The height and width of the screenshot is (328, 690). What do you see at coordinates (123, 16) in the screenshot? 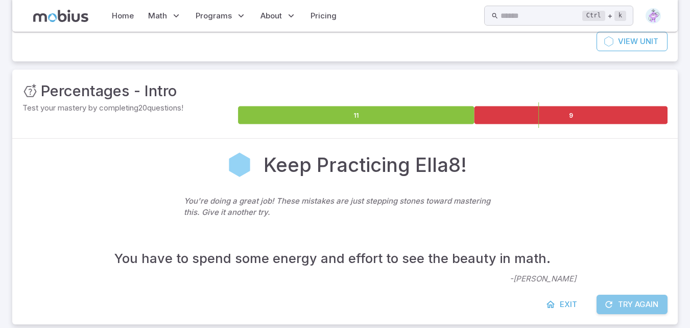
I see `a: Home` at bounding box center [123, 16].